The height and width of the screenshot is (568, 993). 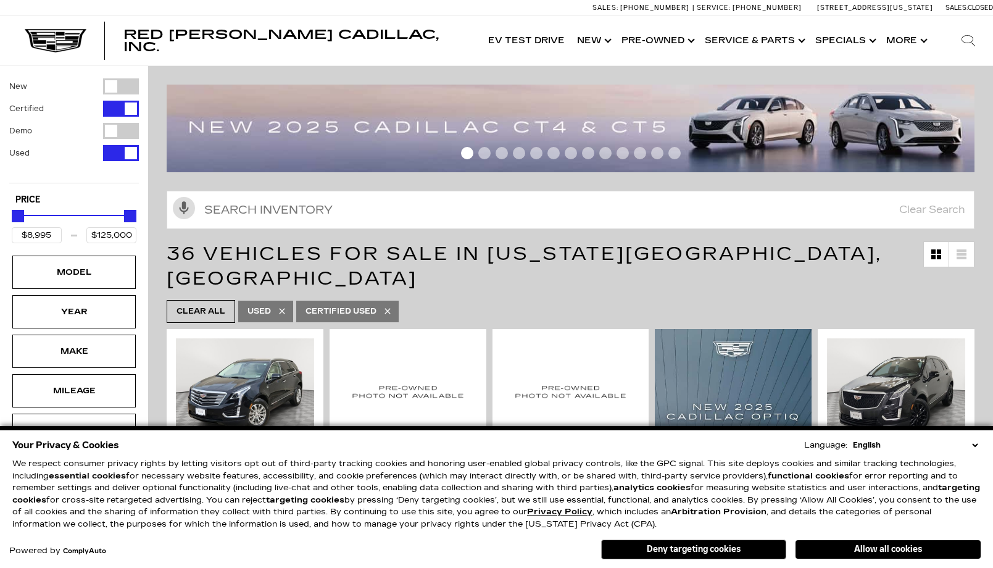 I want to click on u: Privacy Policy, so click(x=560, y=512).